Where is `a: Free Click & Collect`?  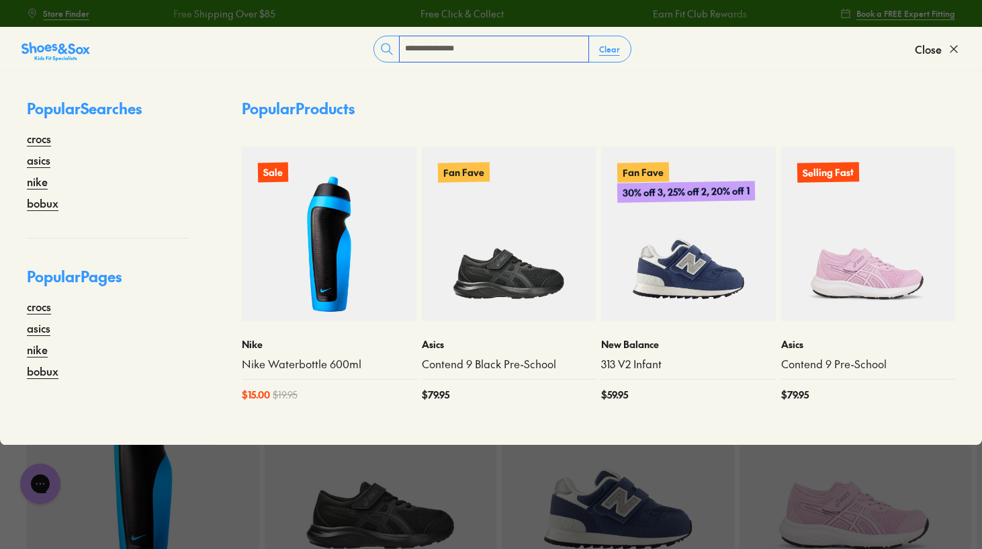
a: Free Click & Collect is located at coordinates (460, 13).